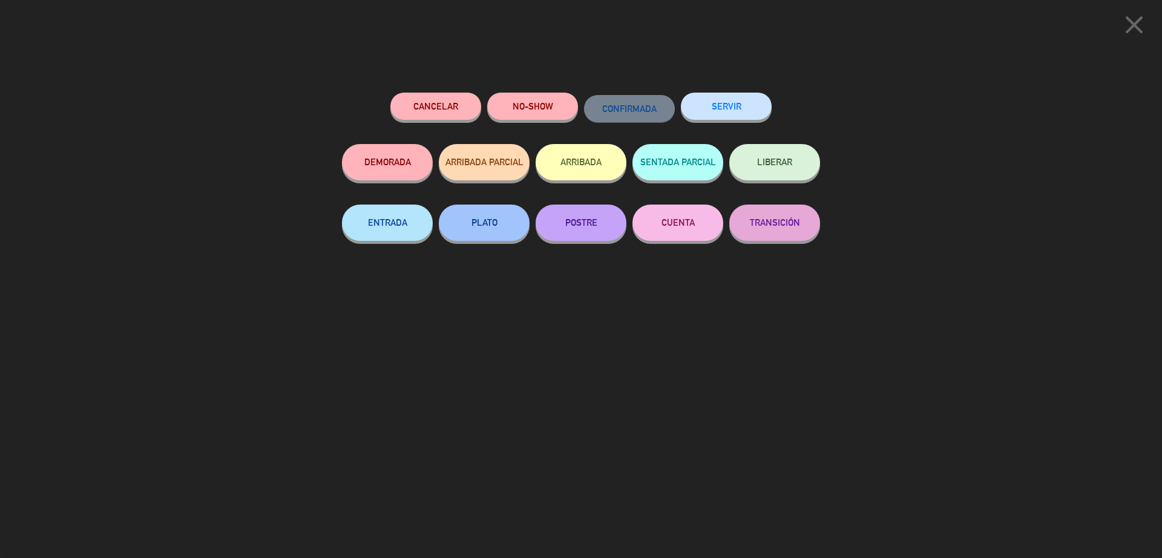  What do you see at coordinates (678, 223) in the screenshot?
I see `button: CUENTA` at bounding box center [678, 223].